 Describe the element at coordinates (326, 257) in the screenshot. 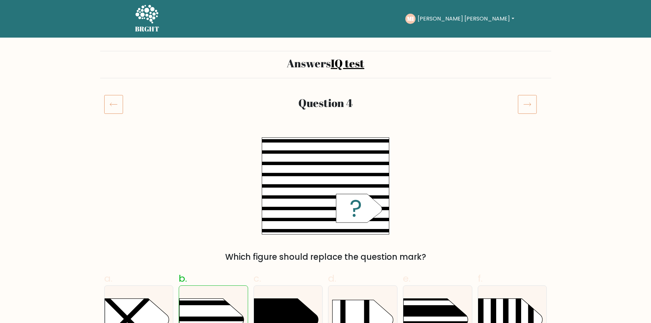

I see `div: Which figure should replace the question mark?` at that location.